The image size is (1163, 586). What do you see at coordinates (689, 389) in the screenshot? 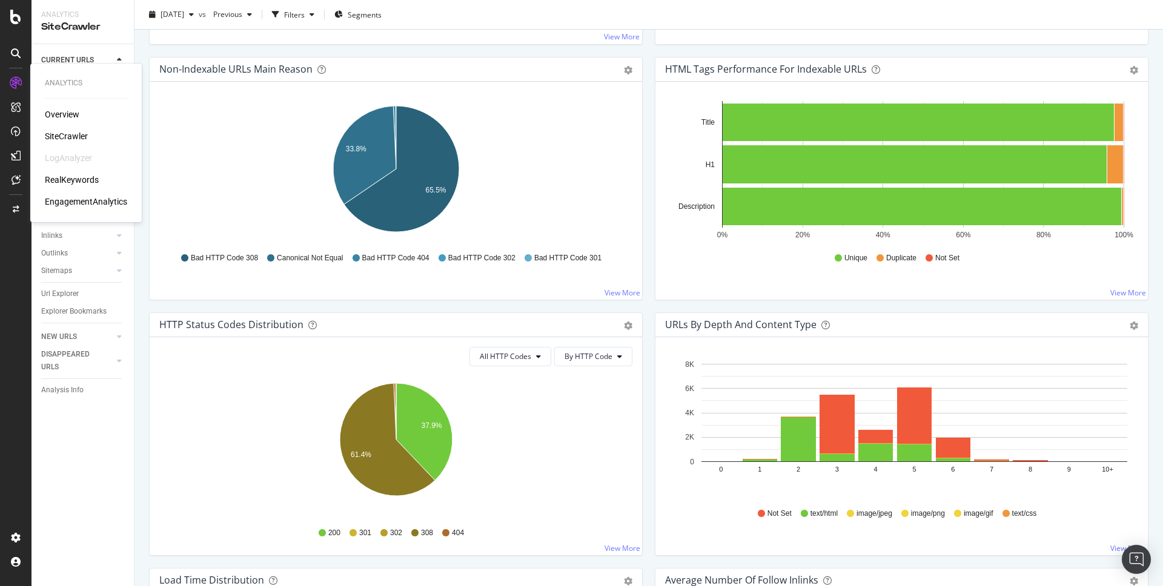
I see `text: 6K` at bounding box center [689, 389].